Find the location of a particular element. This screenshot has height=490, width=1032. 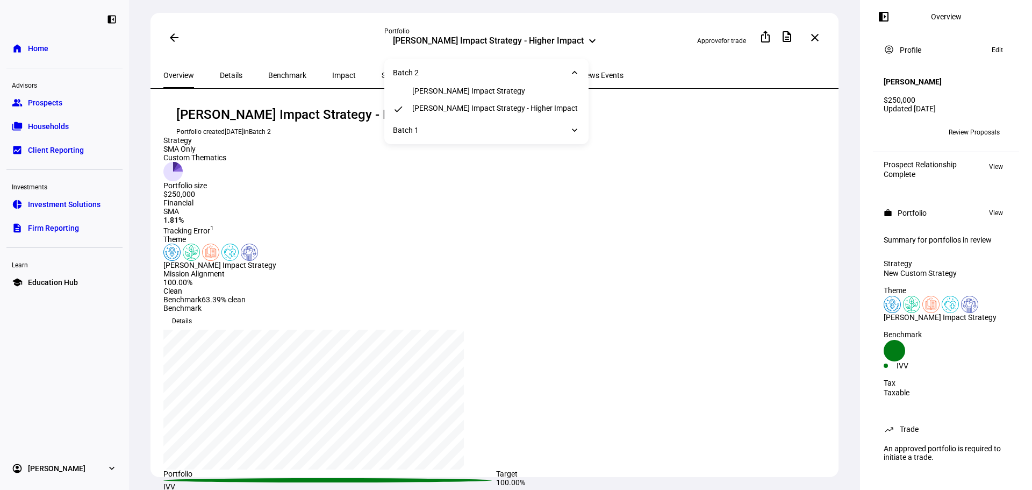

button: Review Proposals is located at coordinates (974, 132).